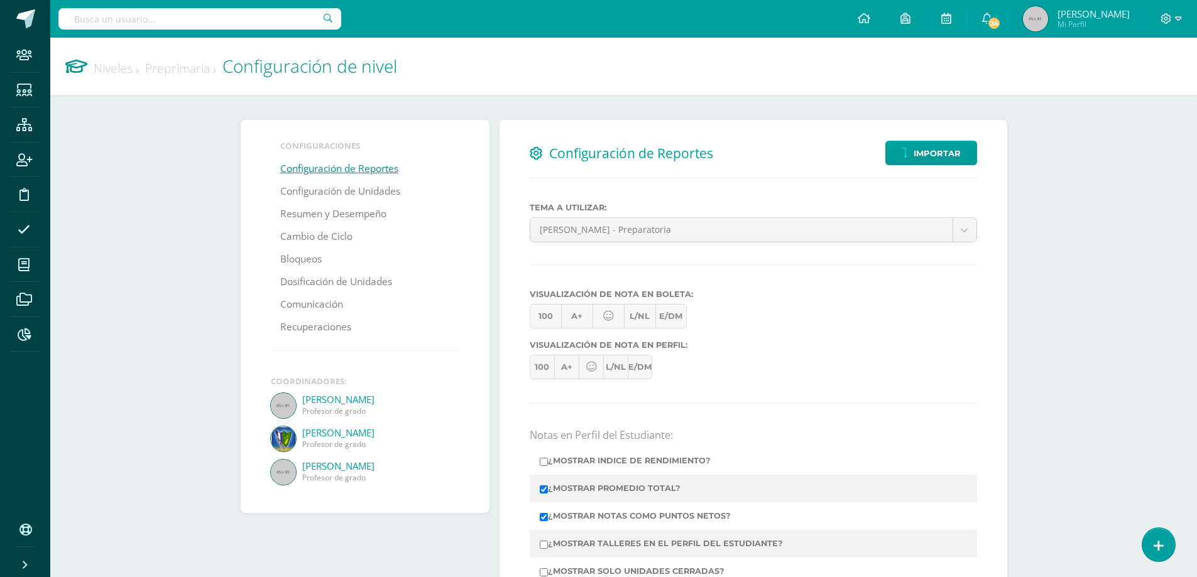 The width and height of the screenshot is (1197, 577). Describe the element at coordinates (544, 490) in the screenshot. I see `input: ¿Mostrar Promedio Total?` at that location.